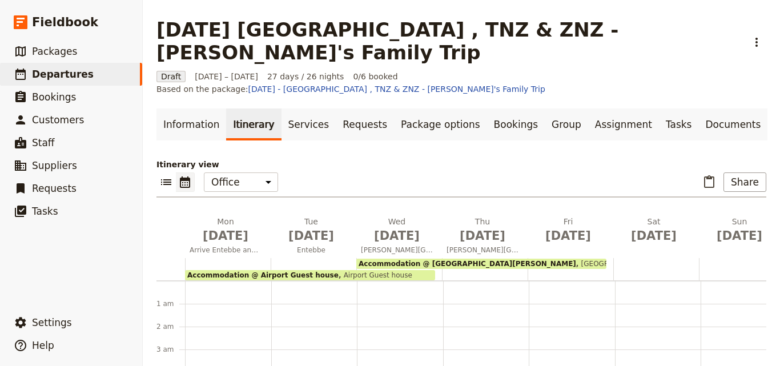 The image size is (780, 366). What do you see at coordinates (624, 124) in the screenshot?
I see `a: Assignment` at bounding box center [624, 124].